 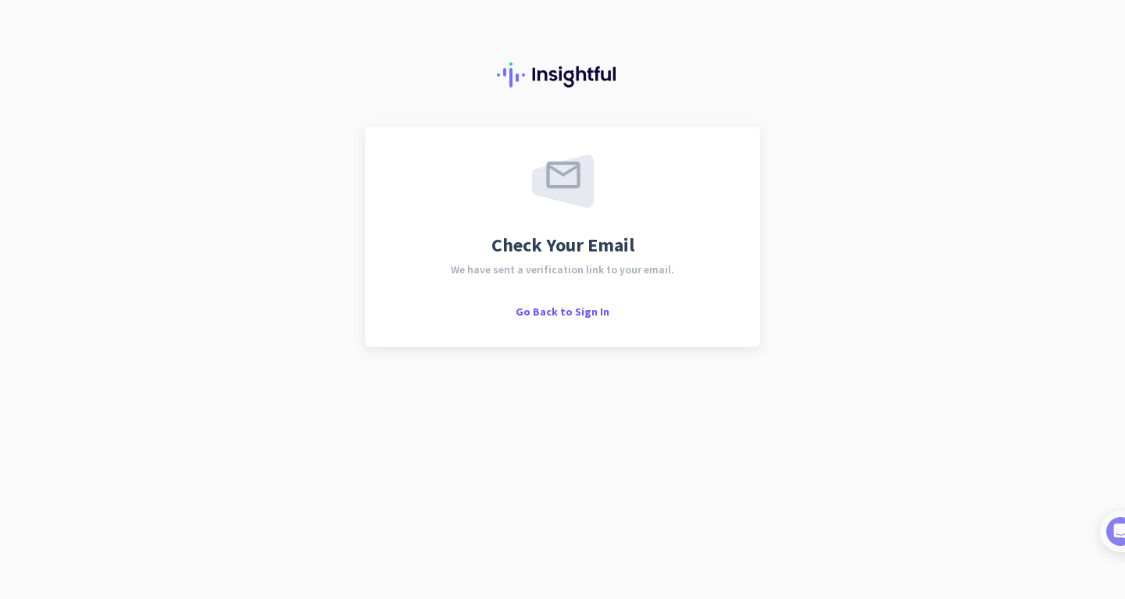 What do you see at coordinates (562, 270) in the screenshot?
I see `span: We have sent a verification link to your email.` at bounding box center [562, 270].